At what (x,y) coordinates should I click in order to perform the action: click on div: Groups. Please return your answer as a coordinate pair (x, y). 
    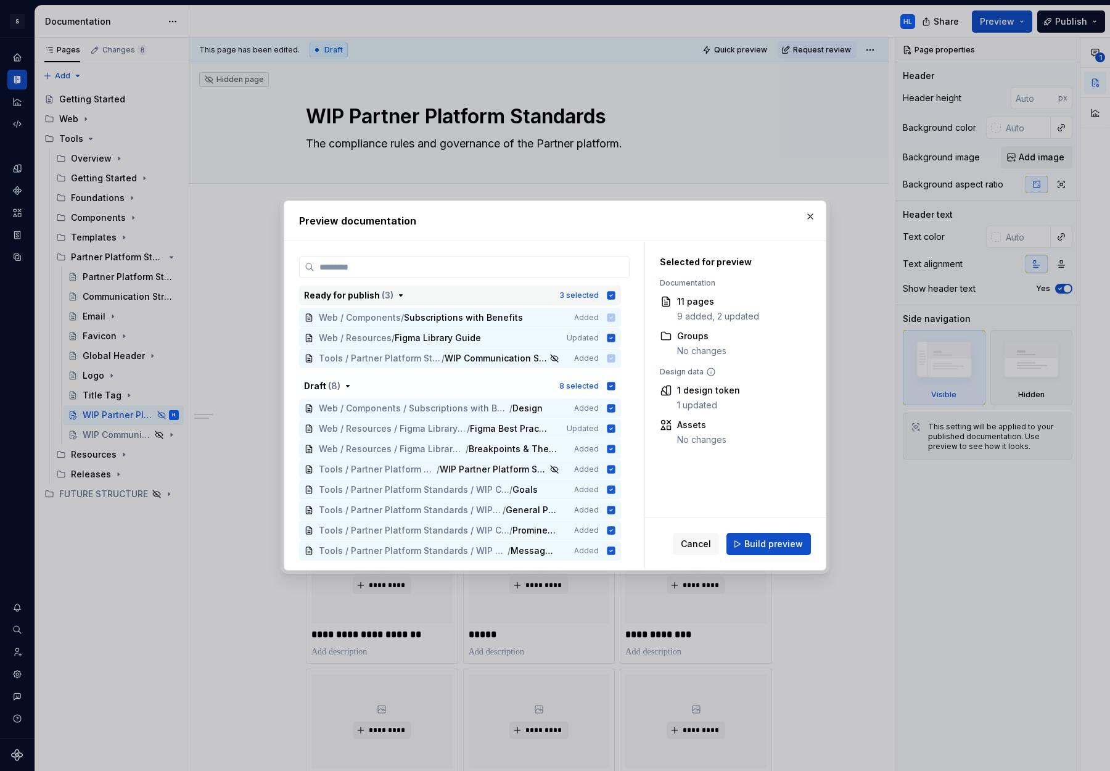
    Looking at the image, I should click on (702, 336).